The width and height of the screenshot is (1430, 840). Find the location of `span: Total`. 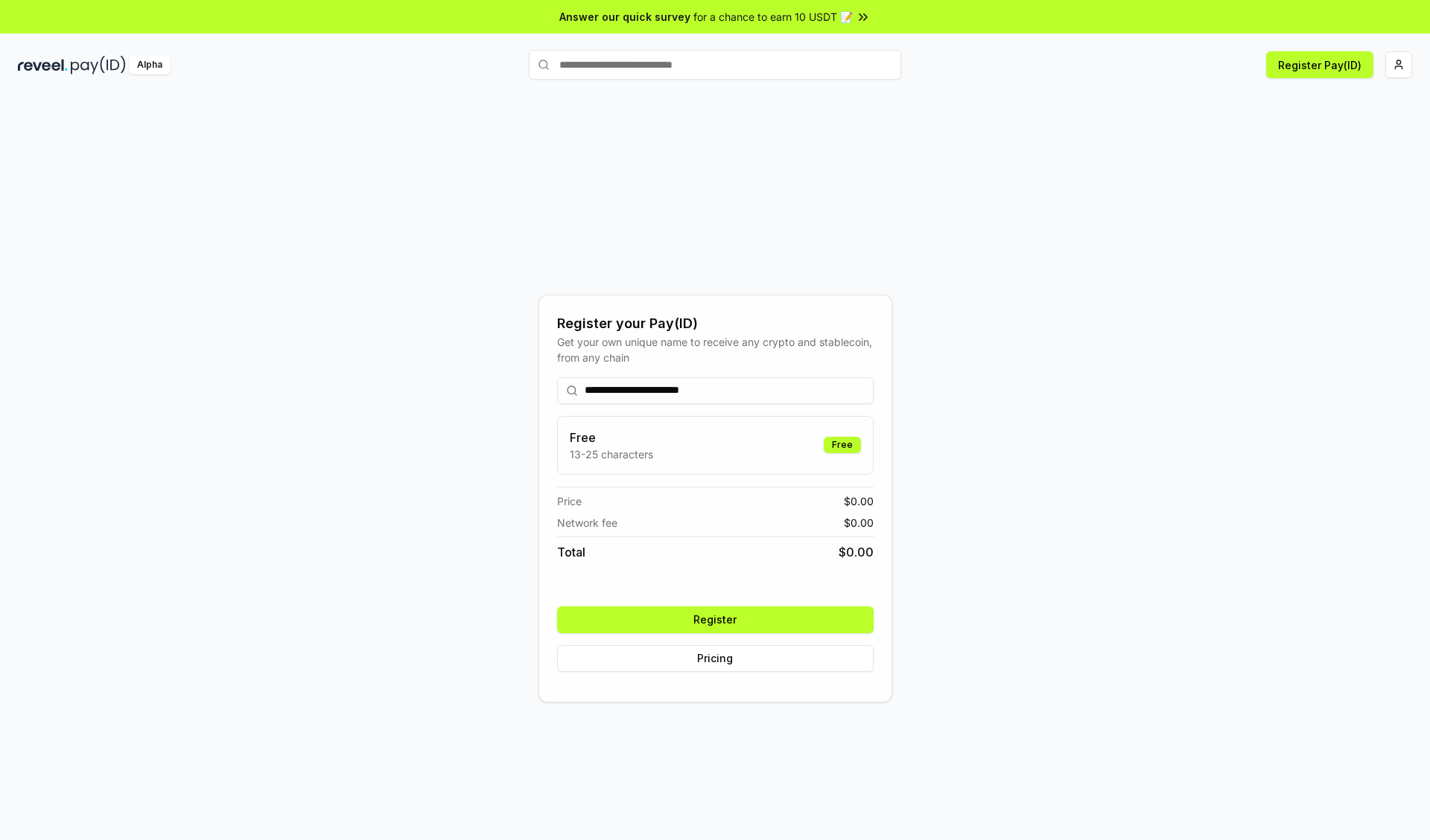

span: Total is located at coordinates (571, 552).